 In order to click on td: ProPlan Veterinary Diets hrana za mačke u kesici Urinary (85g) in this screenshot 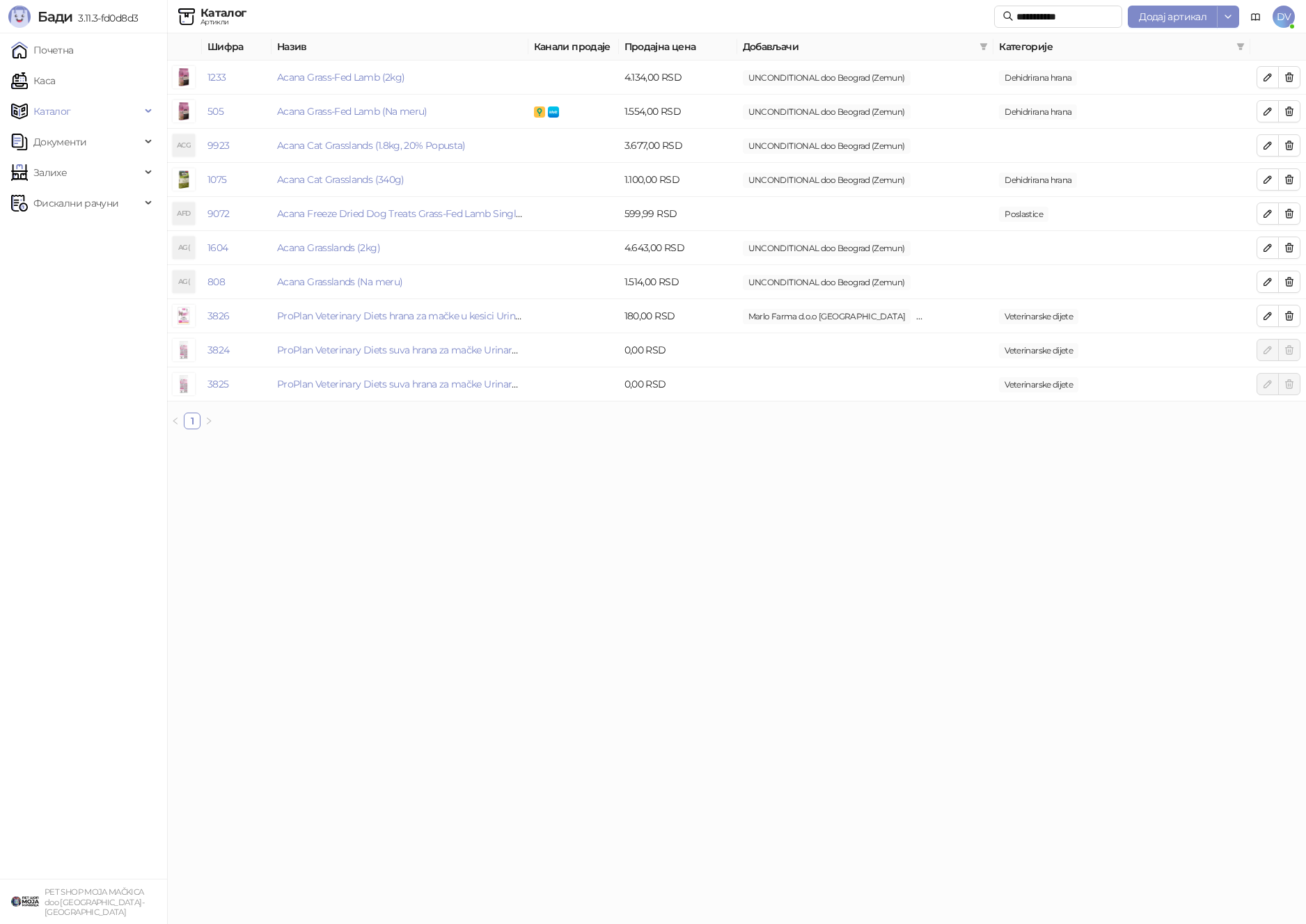, I will do `click(399, 316)`.